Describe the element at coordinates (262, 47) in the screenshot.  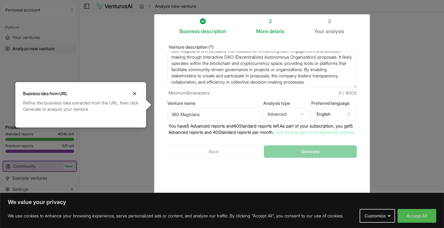
I see `label: Venture description (*)` at that location.